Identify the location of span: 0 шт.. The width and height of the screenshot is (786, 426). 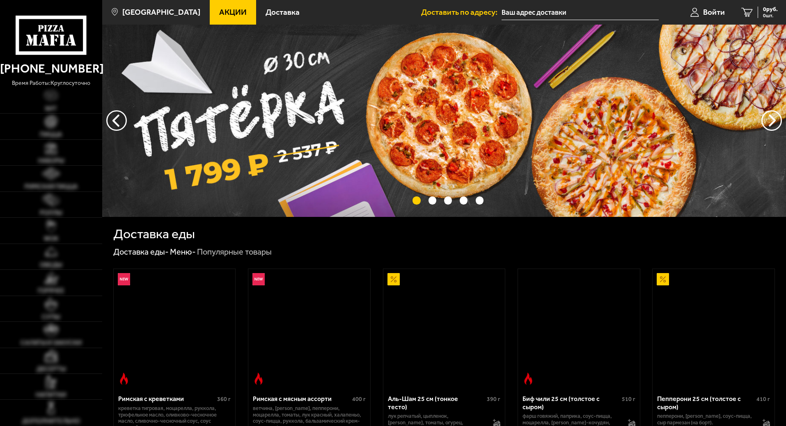
(770, 16).